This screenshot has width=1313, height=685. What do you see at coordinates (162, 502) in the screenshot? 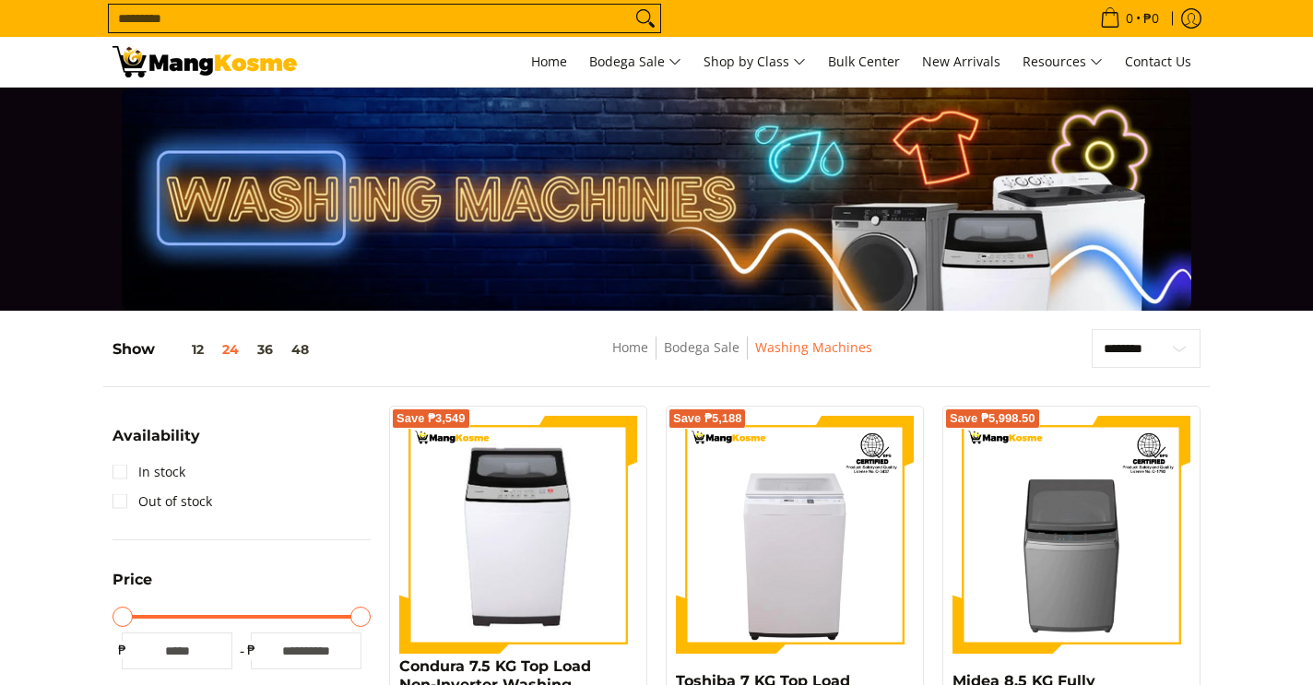
I see `a: Out of stock` at bounding box center [162, 502].